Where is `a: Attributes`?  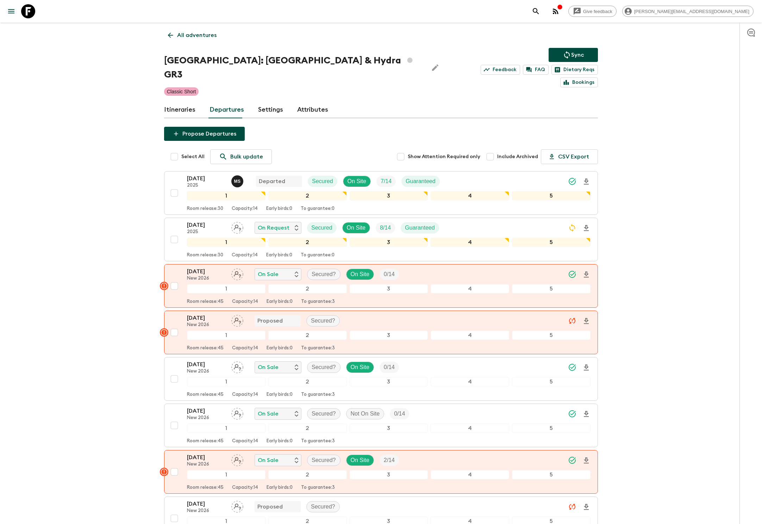
a: Attributes is located at coordinates (313, 110).